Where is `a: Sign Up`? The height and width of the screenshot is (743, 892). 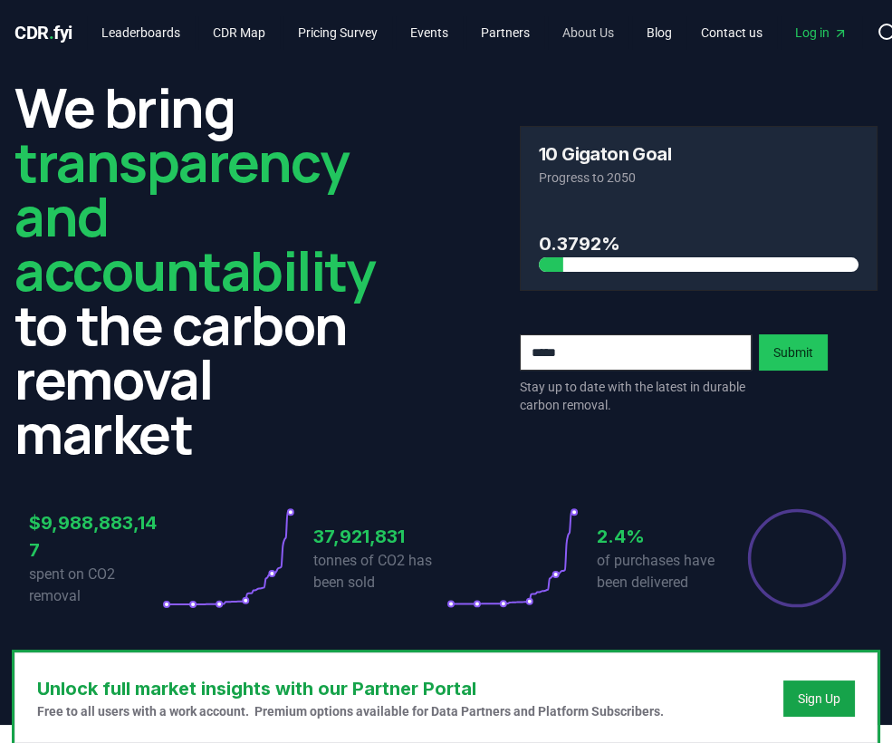
a: Sign Up is located at coordinates (819, 698).